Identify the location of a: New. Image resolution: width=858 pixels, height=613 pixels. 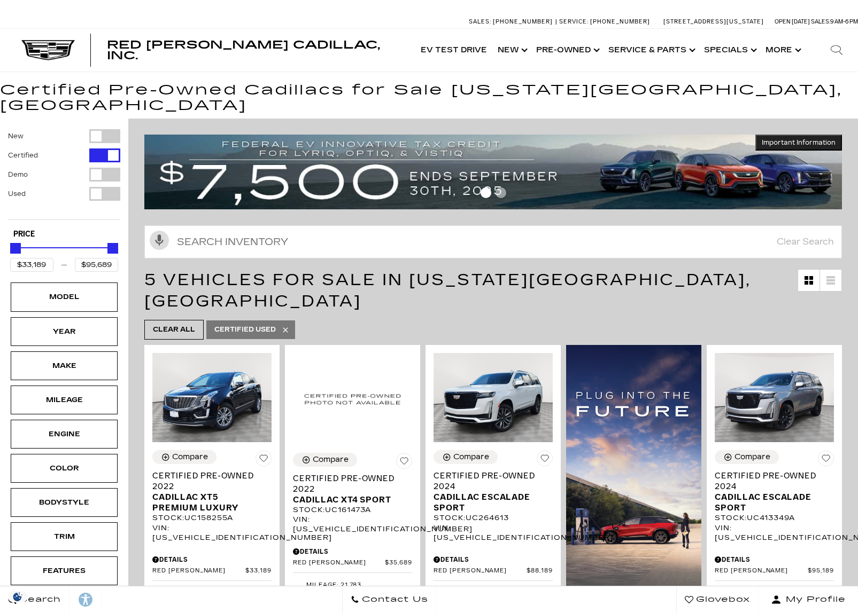
(511, 50).